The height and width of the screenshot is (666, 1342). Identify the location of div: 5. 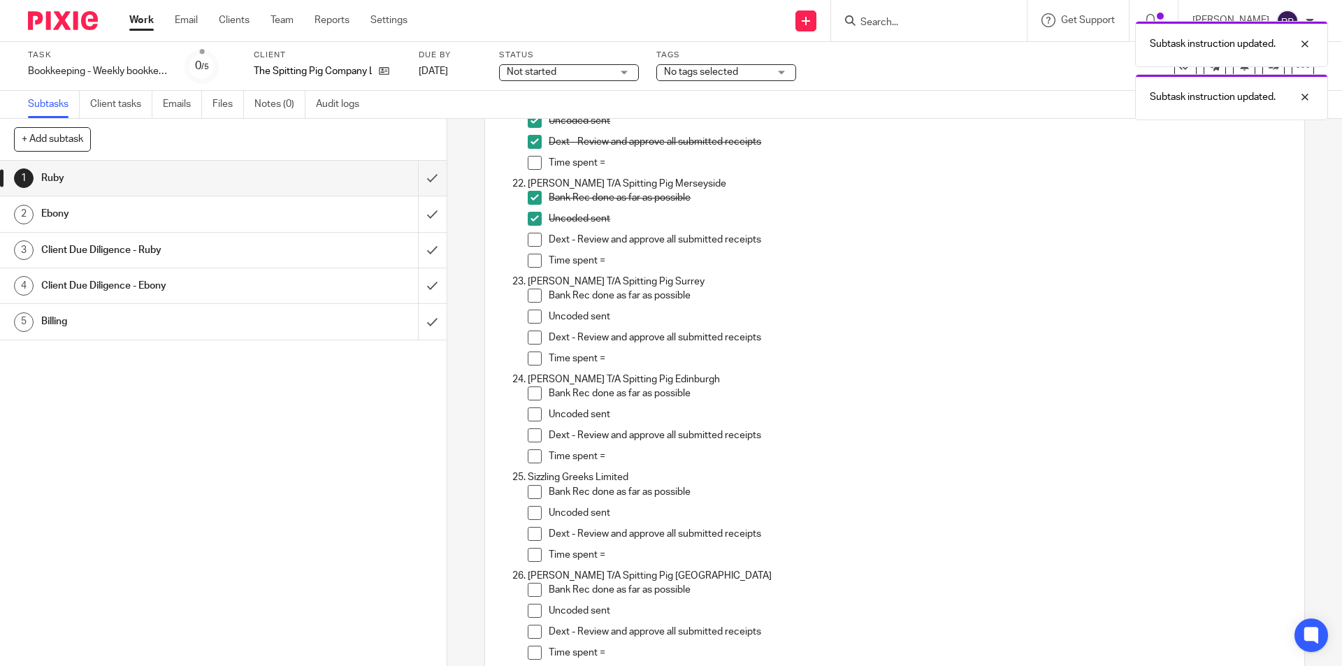
(24, 322).